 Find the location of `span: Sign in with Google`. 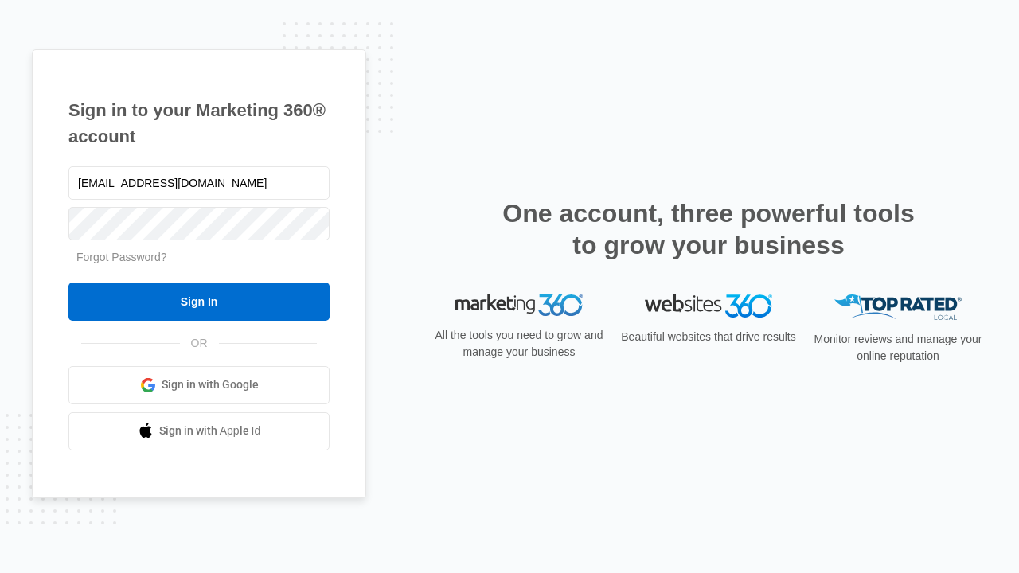

span: Sign in with Google is located at coordinates (210, 385).